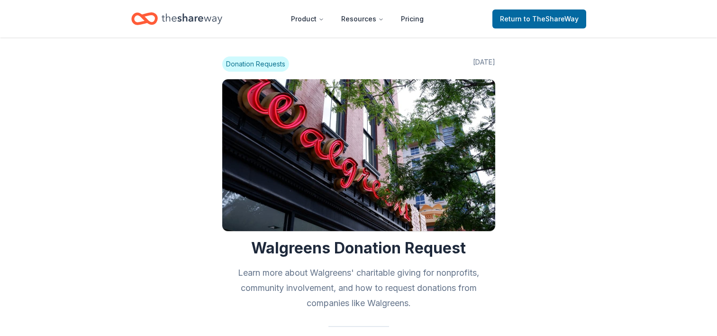 The height and width of the screenshot is (336, 717). What do you see at coordinates (359, 155) in the screenshot?
I see `img: Image for Walgreens Donation Request` at bounding box center [359, 155].